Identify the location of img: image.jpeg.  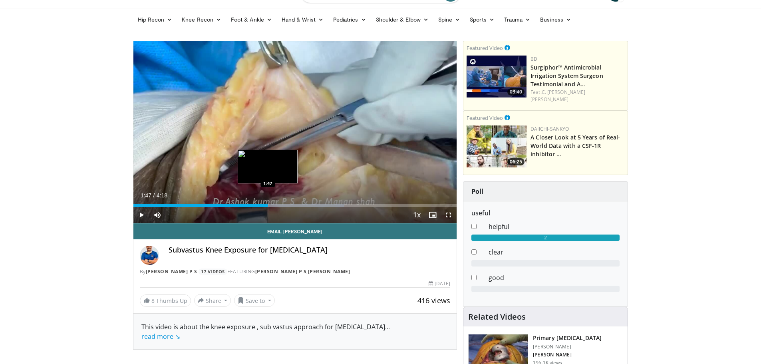
(268, 167).